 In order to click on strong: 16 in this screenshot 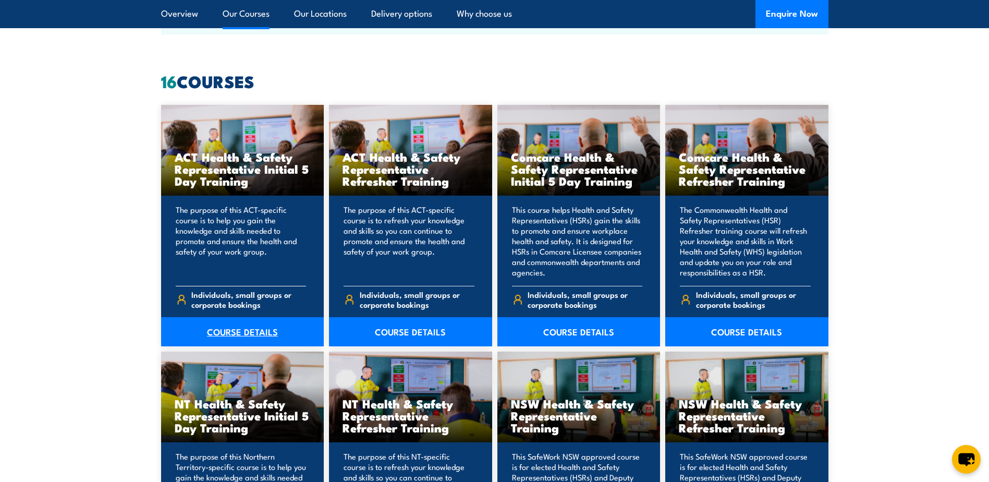, I will do `click(169, 81)`.